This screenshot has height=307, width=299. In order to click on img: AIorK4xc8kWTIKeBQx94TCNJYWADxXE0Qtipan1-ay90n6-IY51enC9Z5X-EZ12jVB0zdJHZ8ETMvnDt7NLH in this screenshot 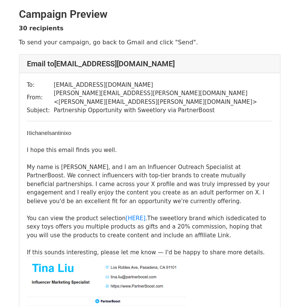, I will do `click(106, 281)`.